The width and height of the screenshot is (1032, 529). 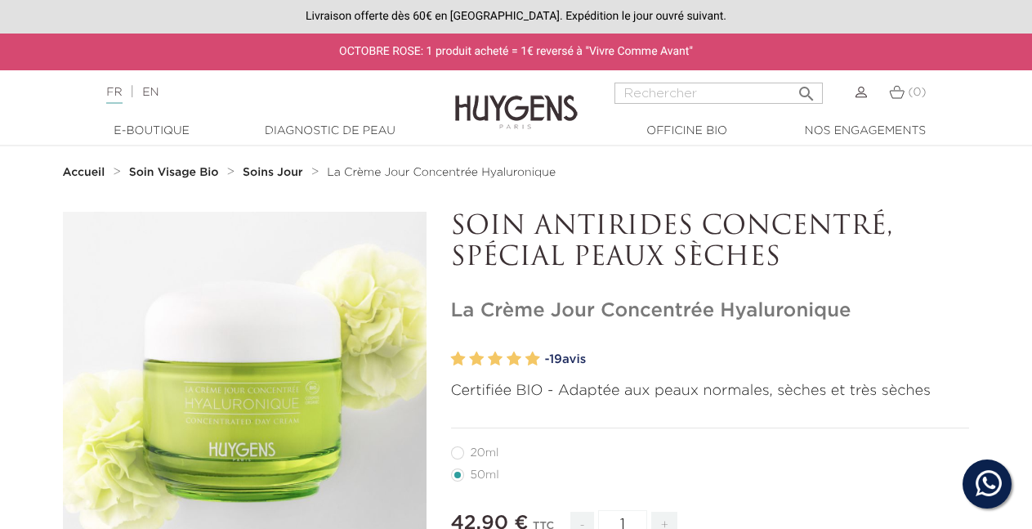 What do you see at coordinates (710, 311) in the screenshot?
I see `h1: La Crème Jour Concentrée Hyaluronique` at bounding box center [710, 311].